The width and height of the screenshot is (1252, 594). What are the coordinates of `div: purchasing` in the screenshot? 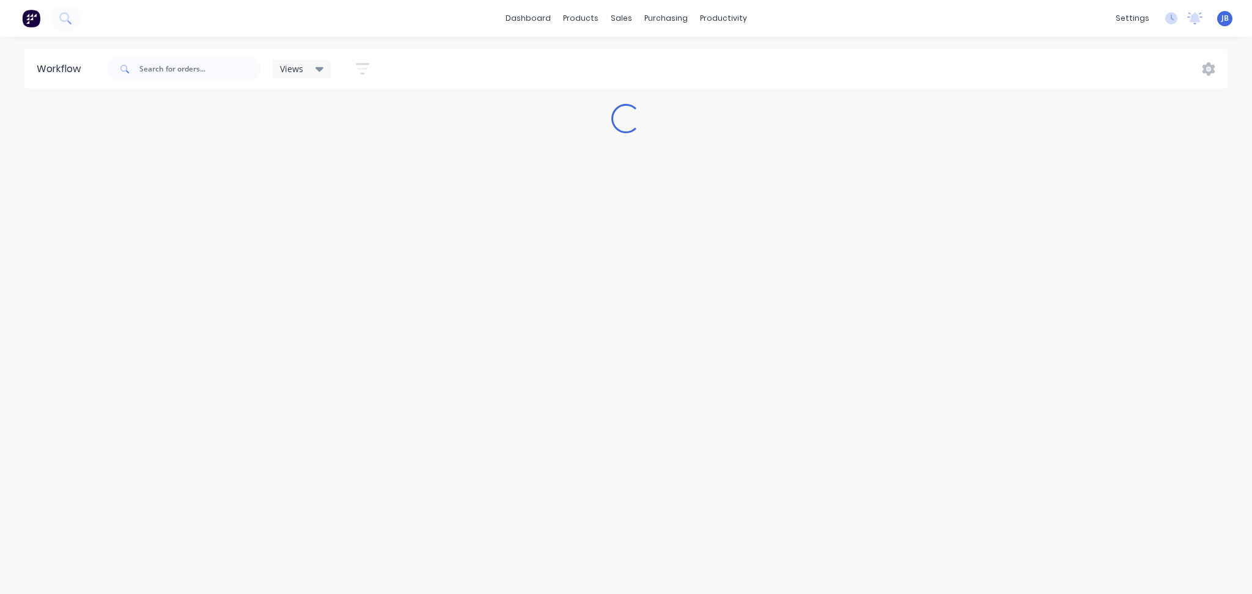 It's located at (666, 18).